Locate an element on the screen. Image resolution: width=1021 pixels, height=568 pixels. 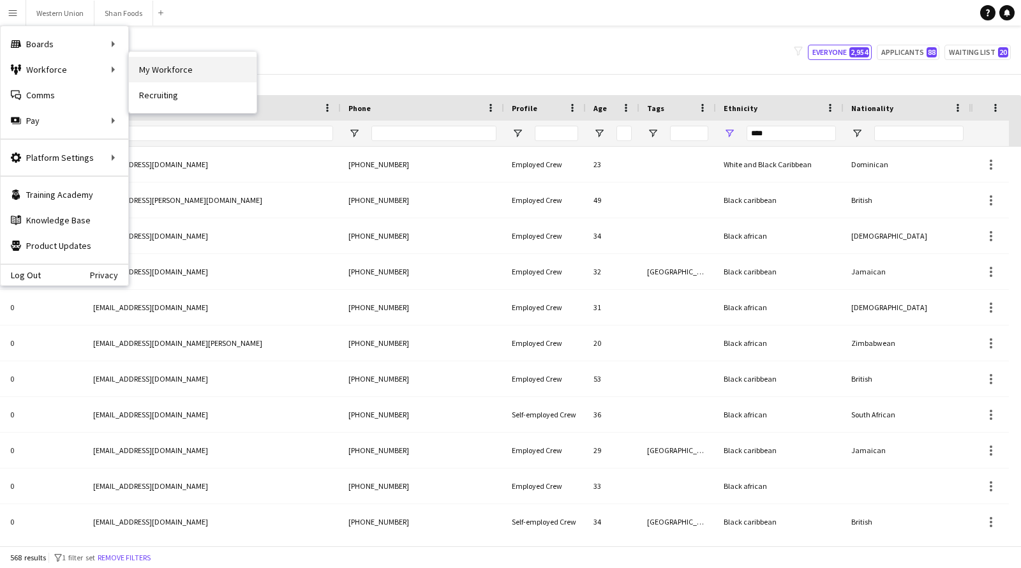
div: 49 is located at coordinates (612, 200).